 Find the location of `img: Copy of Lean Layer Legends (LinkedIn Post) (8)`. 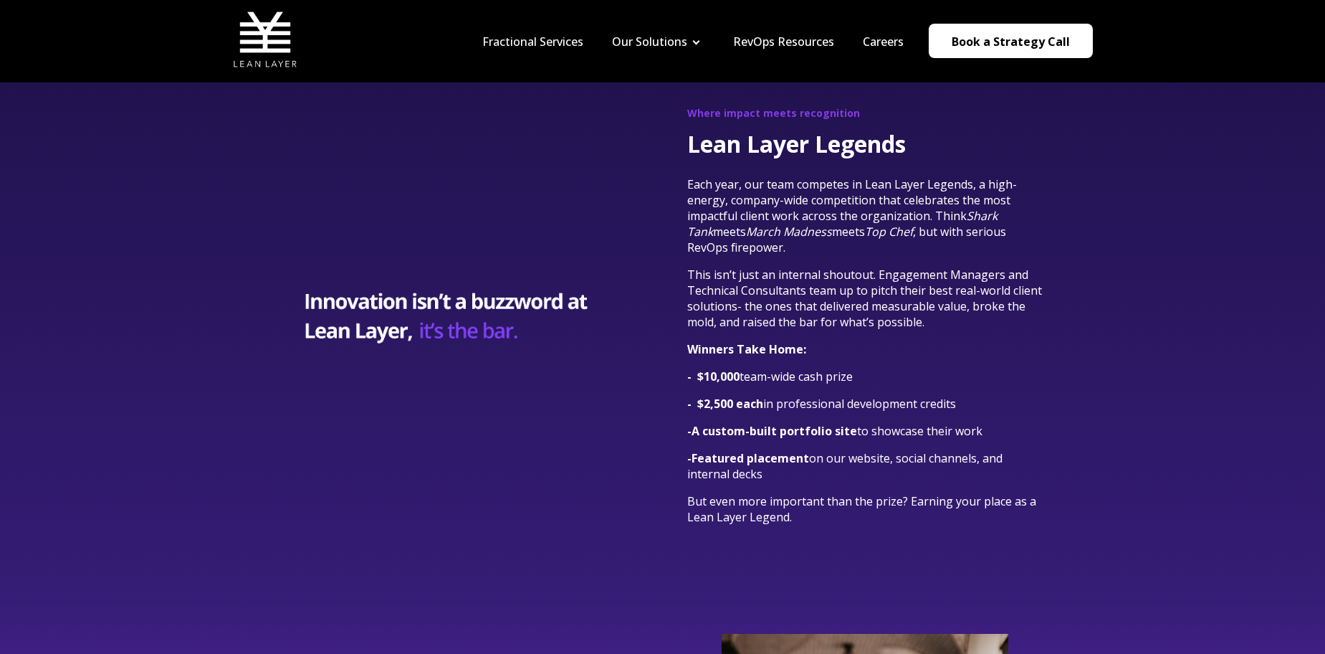

img: Copy of Lean Layer Legends (LinkedIn Post) (8) is located at coordinates (461, 325).